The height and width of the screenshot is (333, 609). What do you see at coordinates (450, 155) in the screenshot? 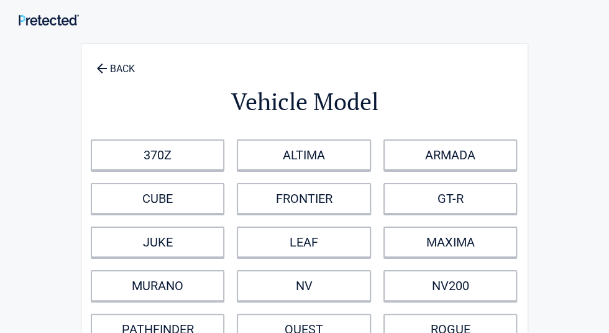
I see `a: ARMADA` at bounding box center [450, 155].